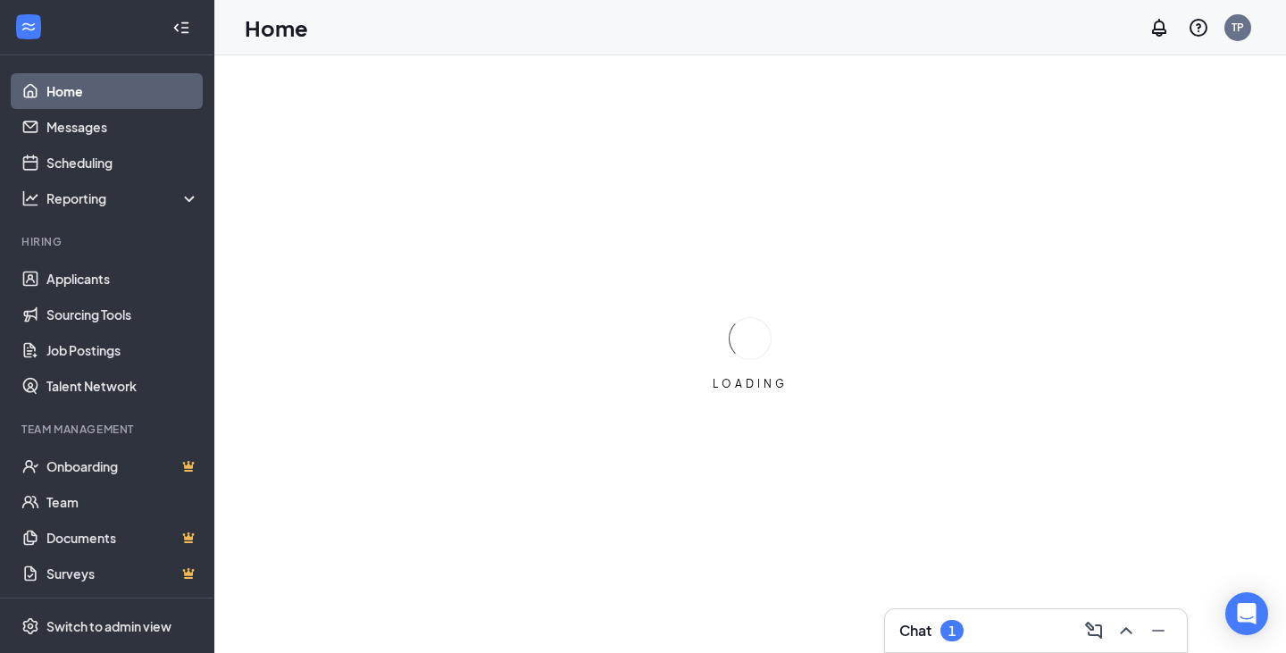 The height and width of the screenshot is (653, 1286). Describe the element at coordinates (123, 198) in the screenshot. I see `div: Reporting` at that location.